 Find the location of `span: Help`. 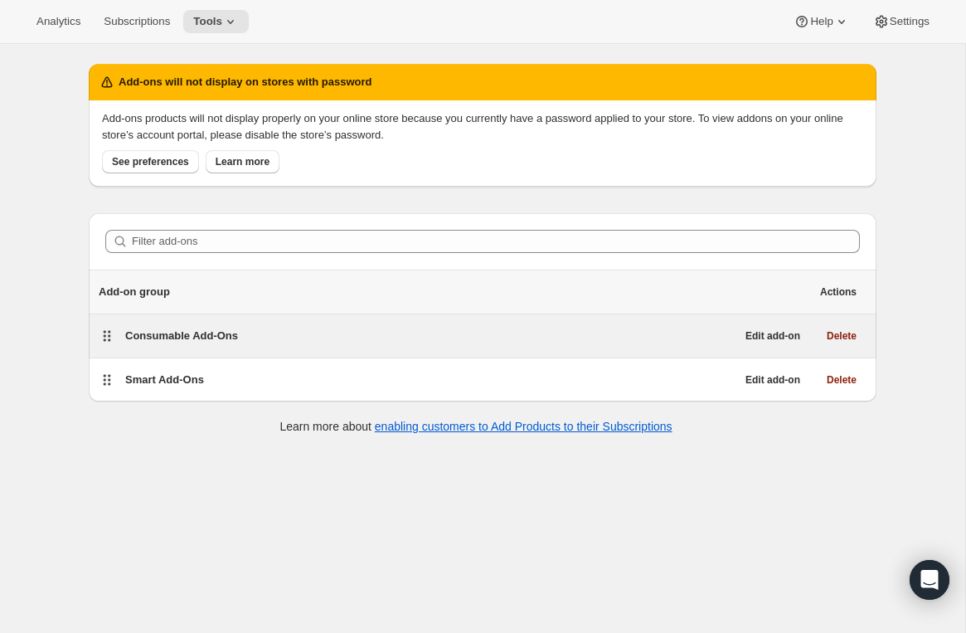

span: Help is located at coordinates (821, 22).